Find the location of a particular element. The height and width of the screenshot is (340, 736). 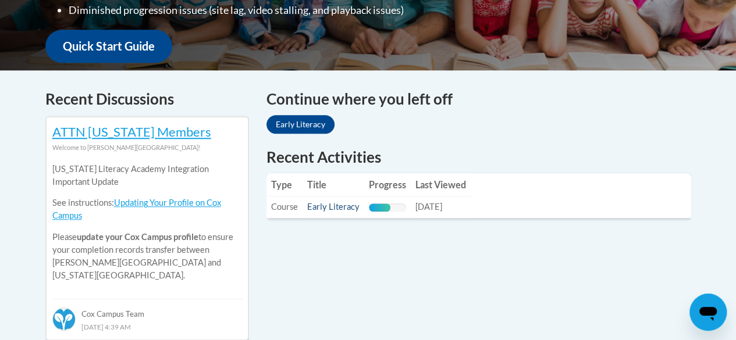

div: Progress, % is located at coordinates (379, 208).